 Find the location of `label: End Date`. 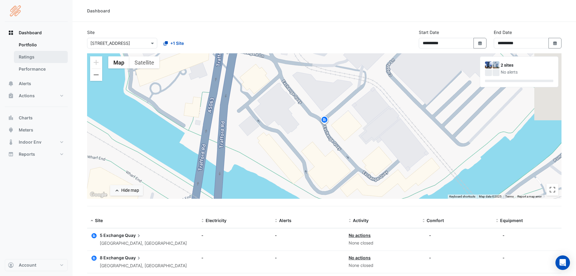

label: End Date is located at coordinates (503, 32).